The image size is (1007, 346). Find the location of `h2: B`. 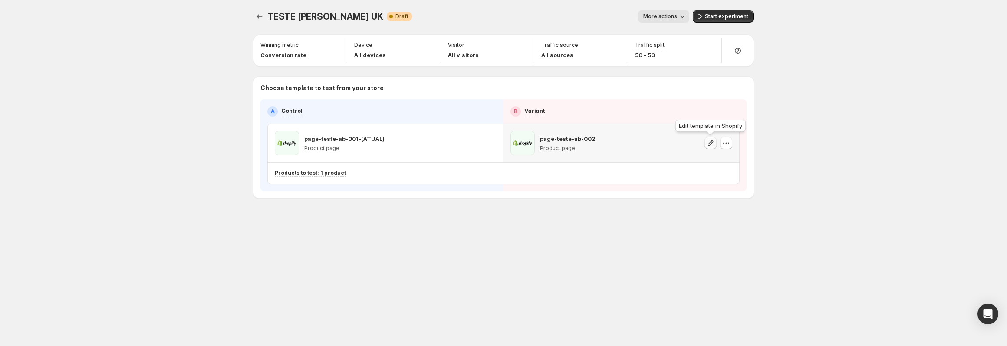

h2: B is located at coordinates (516, 112).